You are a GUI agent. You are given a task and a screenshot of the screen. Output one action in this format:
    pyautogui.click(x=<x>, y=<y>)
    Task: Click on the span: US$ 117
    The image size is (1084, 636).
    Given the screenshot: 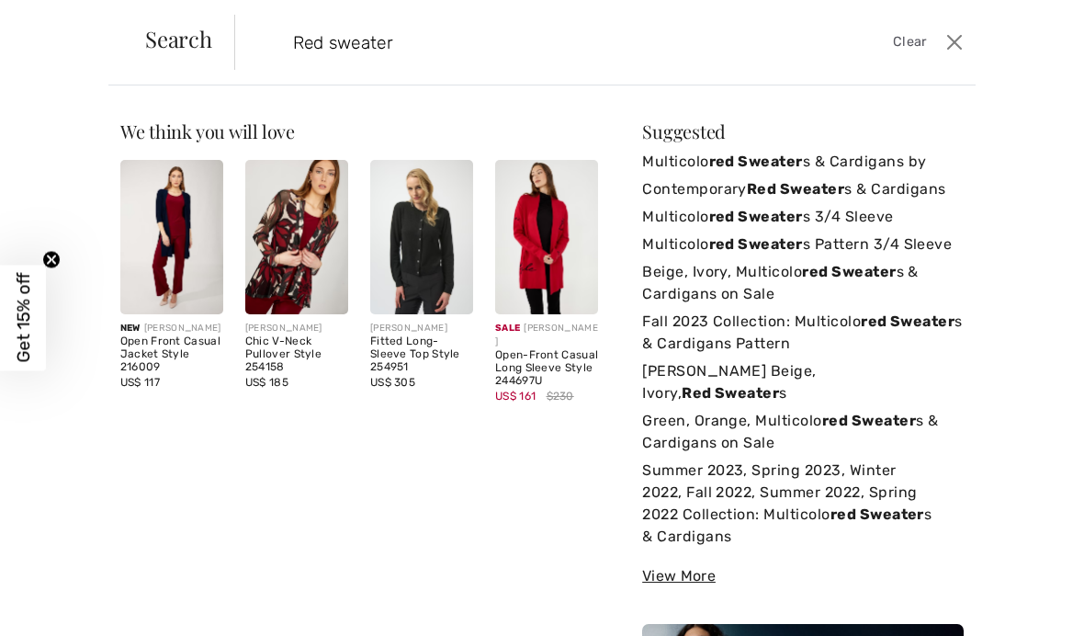 What is the action you would take?
    pyautogui.click(x=140, y=382)
    